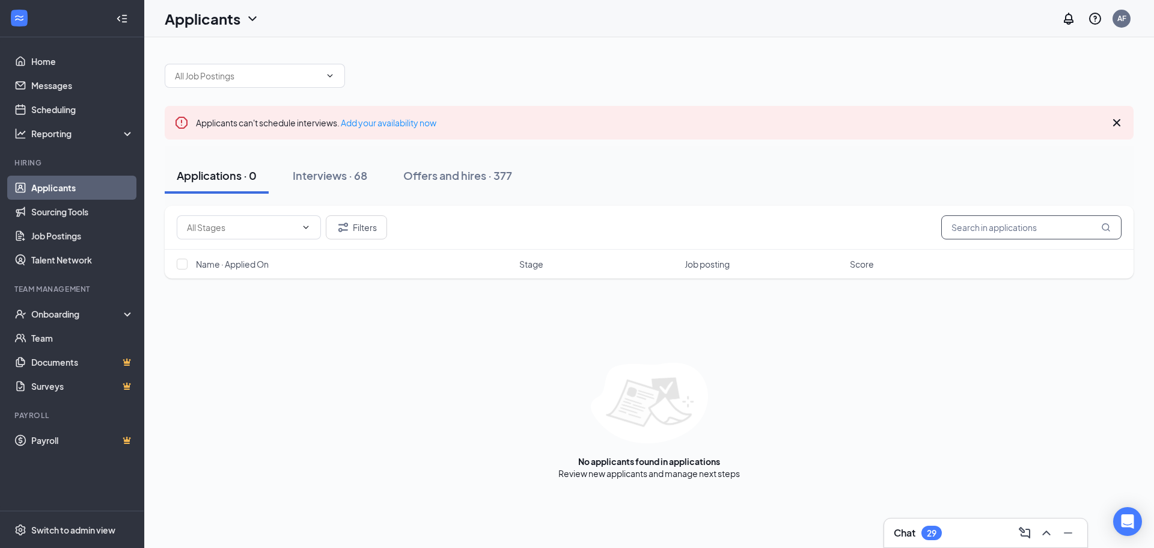  What do you see at coordinates (182, 123) in the screenshot?
I see `svg: Error` at bounding box center [182, 123].